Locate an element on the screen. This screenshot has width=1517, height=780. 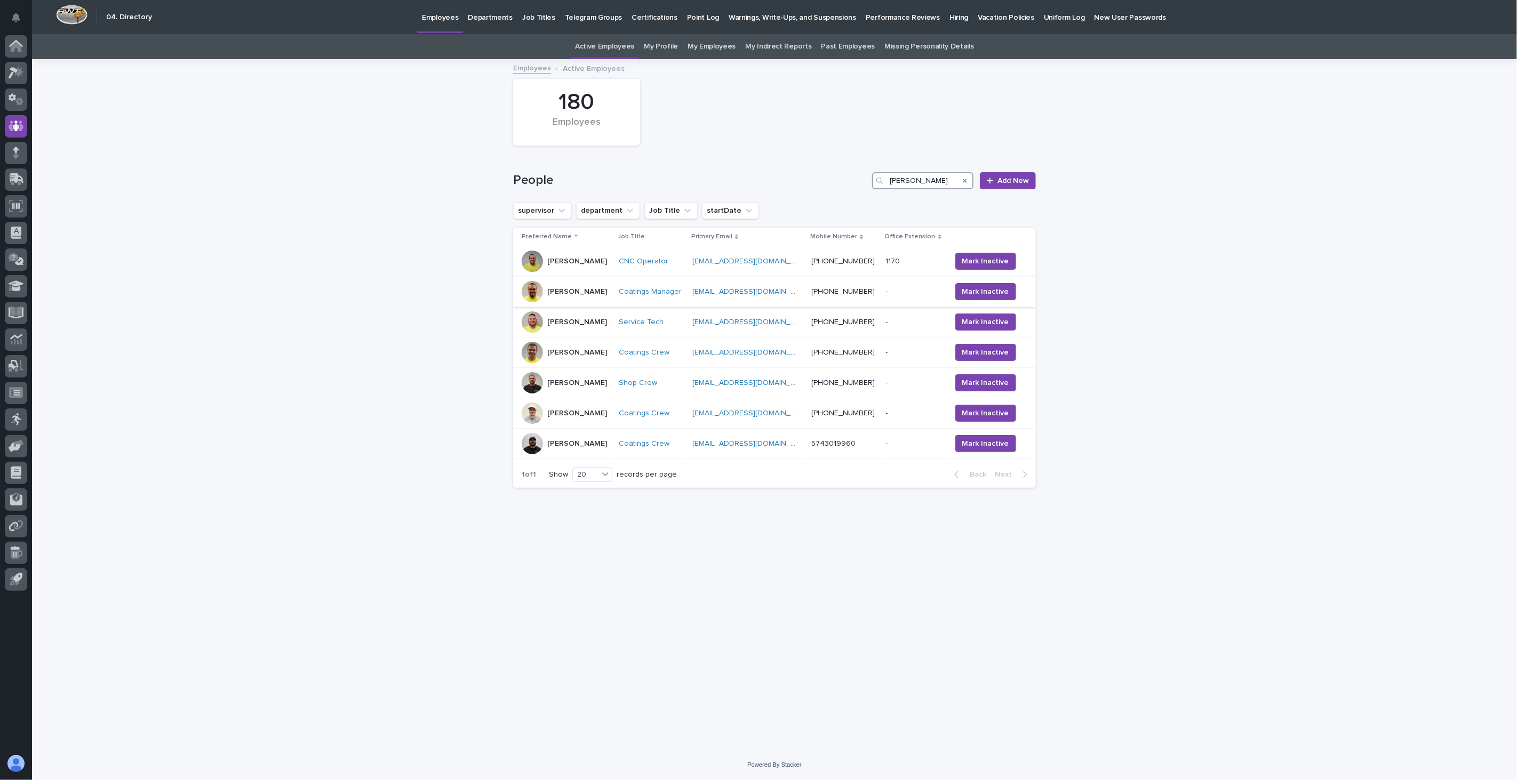
a: My Indirect Reports is located at coordinates (778, 46).